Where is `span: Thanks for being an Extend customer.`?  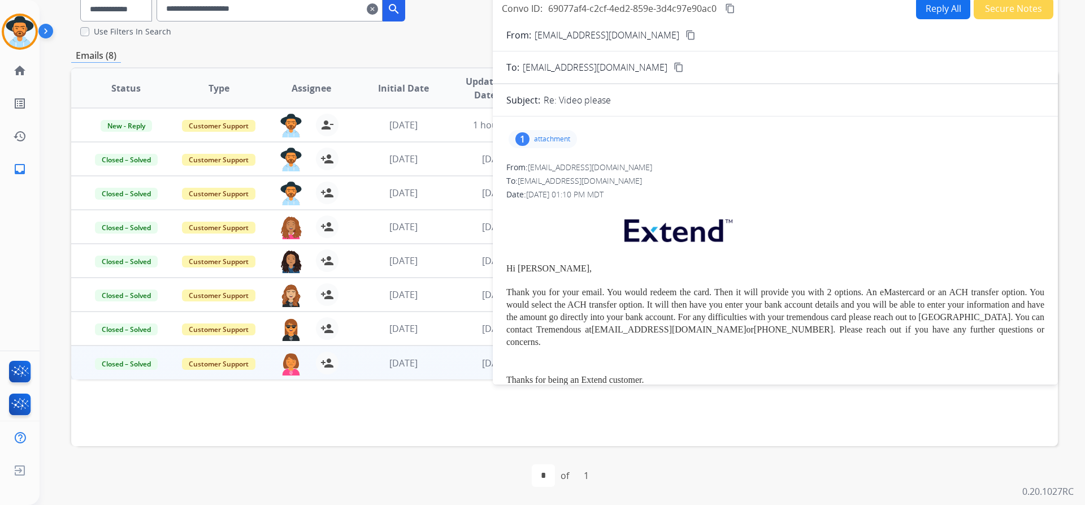
span: Thanks for being an Extend customer. is located at coordinates (575, 379).